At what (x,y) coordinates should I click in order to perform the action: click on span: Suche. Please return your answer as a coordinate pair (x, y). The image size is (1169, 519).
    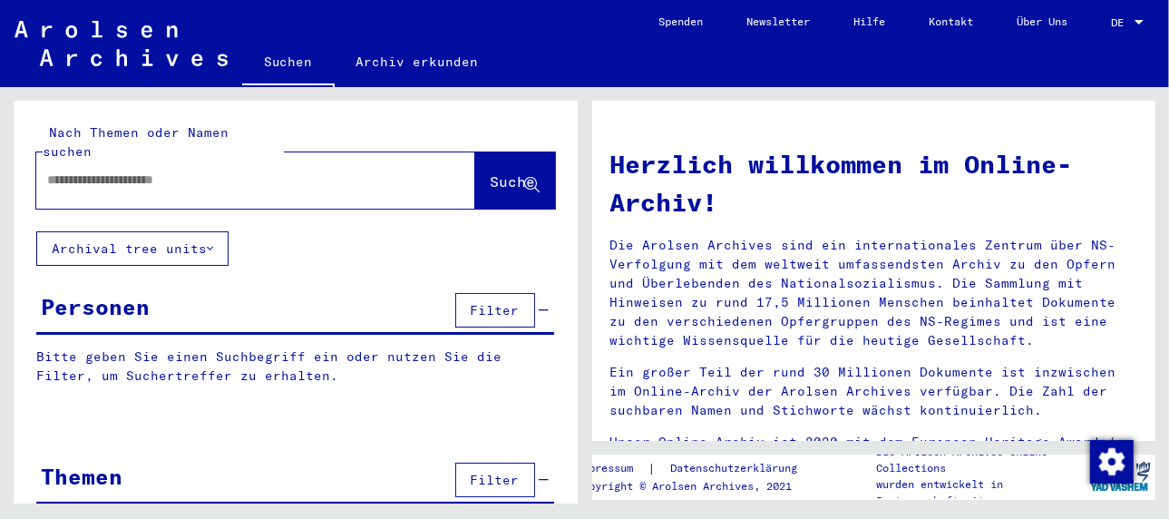
    Looking at the image, I should click on (513, 181).